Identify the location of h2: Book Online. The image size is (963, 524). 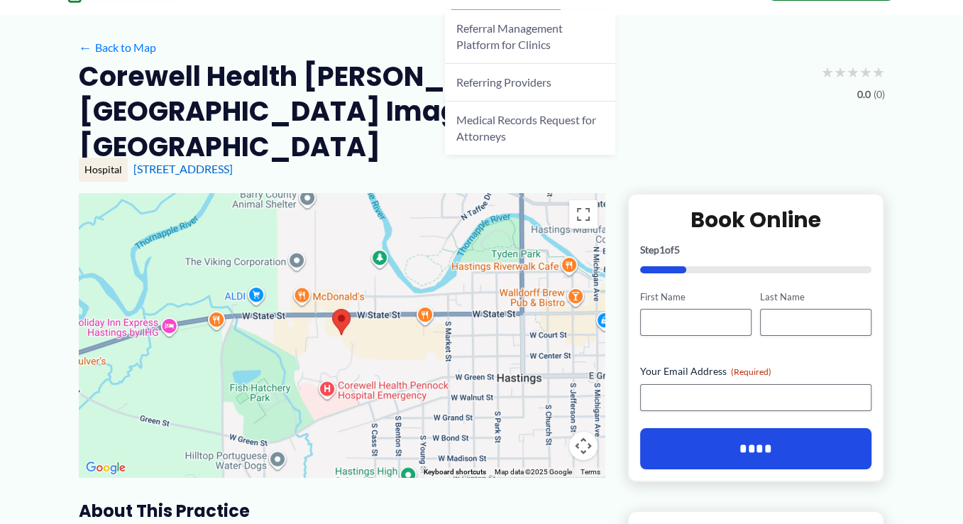
(756, 219).